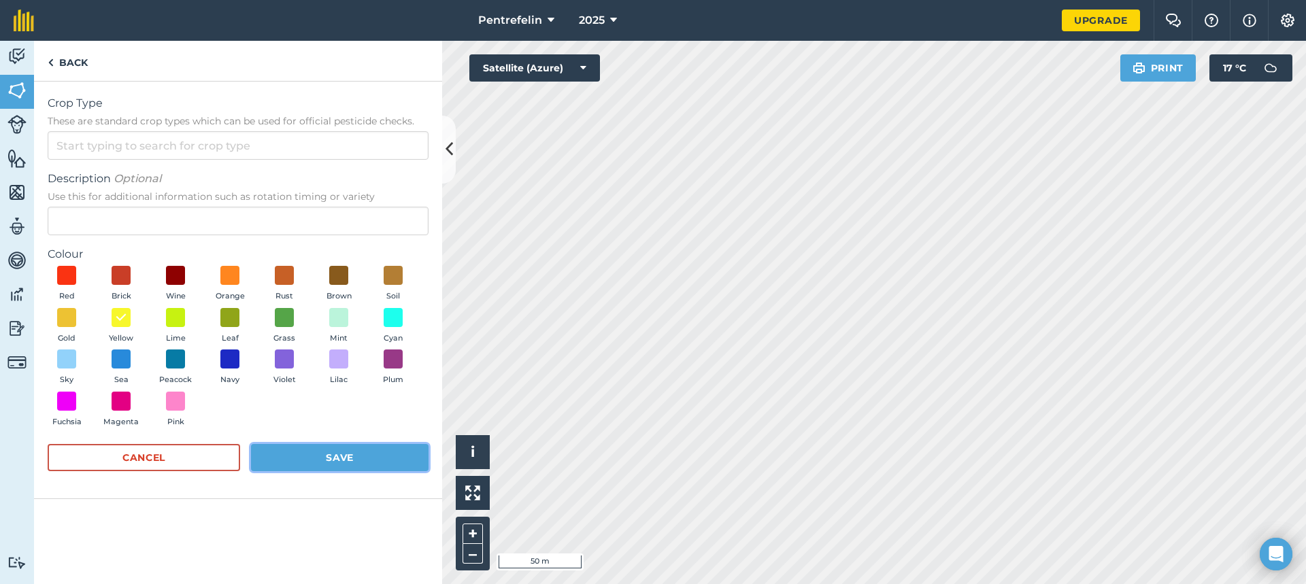  Describe the element at coordinates (121, 368) in the screenshot. I see `button: Sea` at that location.